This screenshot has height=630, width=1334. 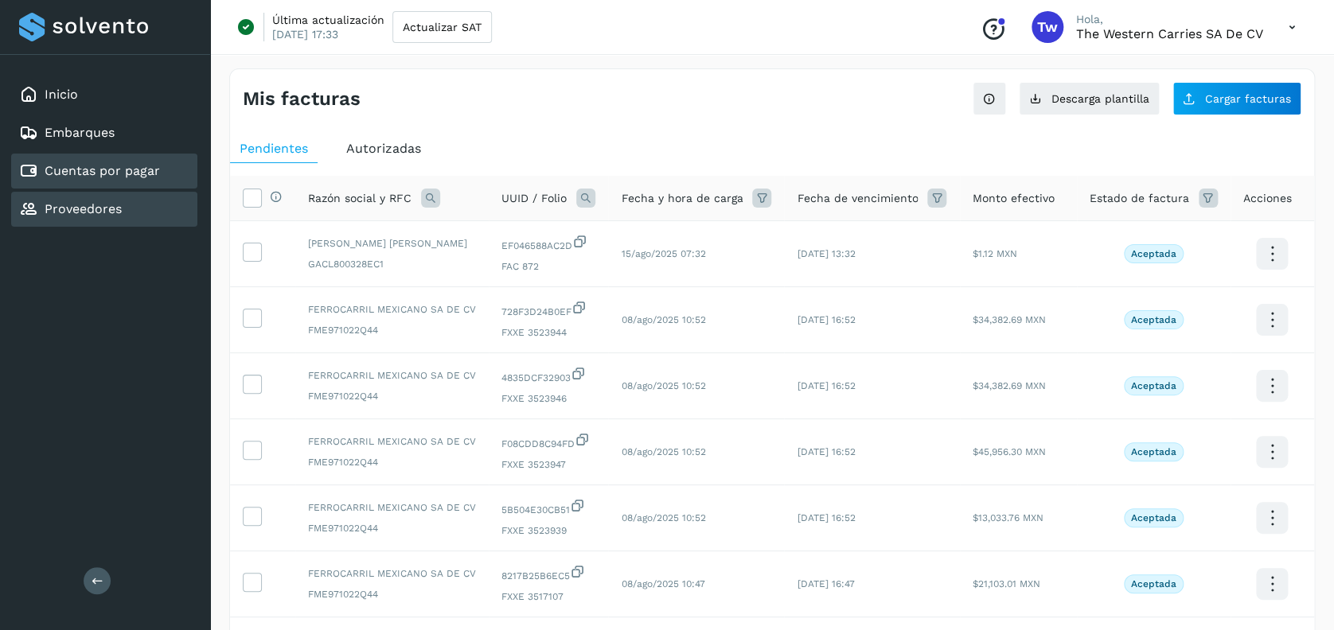 I want to click on span: Autorizadas, so click(x=384, y=148).